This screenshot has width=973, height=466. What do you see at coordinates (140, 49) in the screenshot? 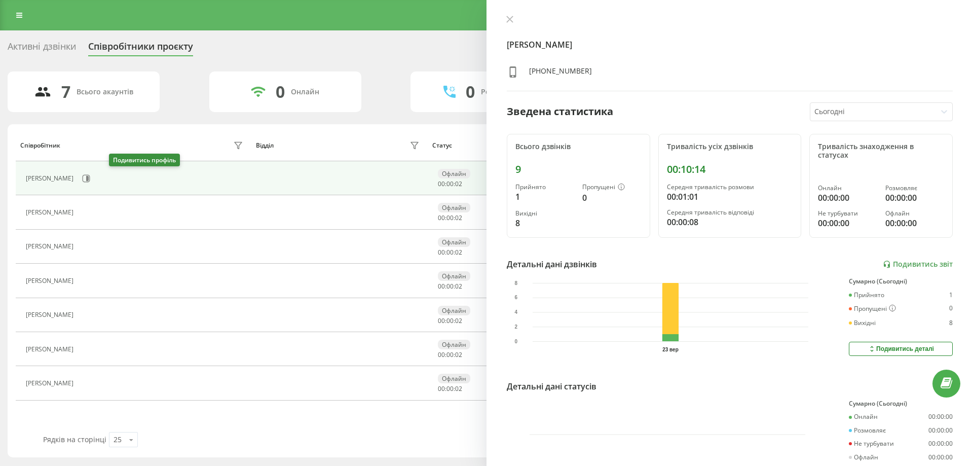
I see `div: Співробітники проєкту` at bounding box center [140, 49].